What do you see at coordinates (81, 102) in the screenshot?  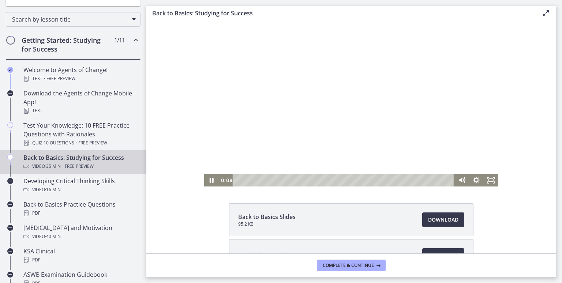 I see `div: Download the Agents of Change Mobile App!` at bounding box center [81, 102].